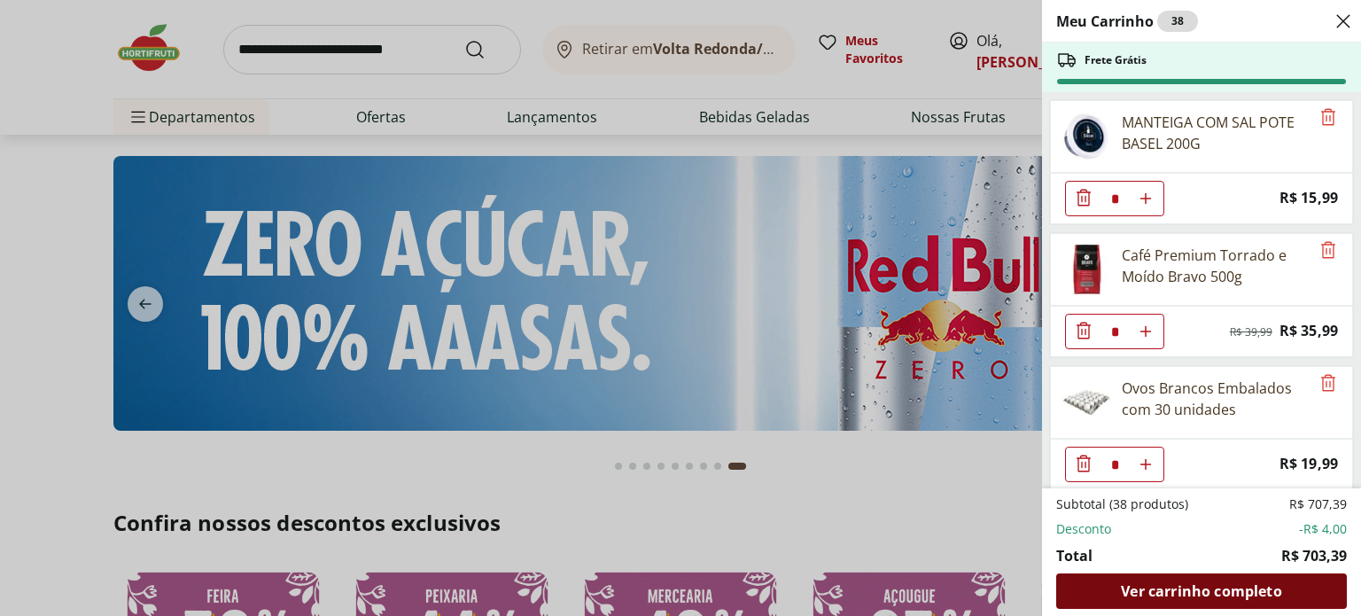 This screenshot has height=616, width=1361. What do you see at coordinates (1086, 269) in the screenshot?
I see `img: Café Premium Torrado e Moído Bravo 500g` at bounding box center [1086, 269].